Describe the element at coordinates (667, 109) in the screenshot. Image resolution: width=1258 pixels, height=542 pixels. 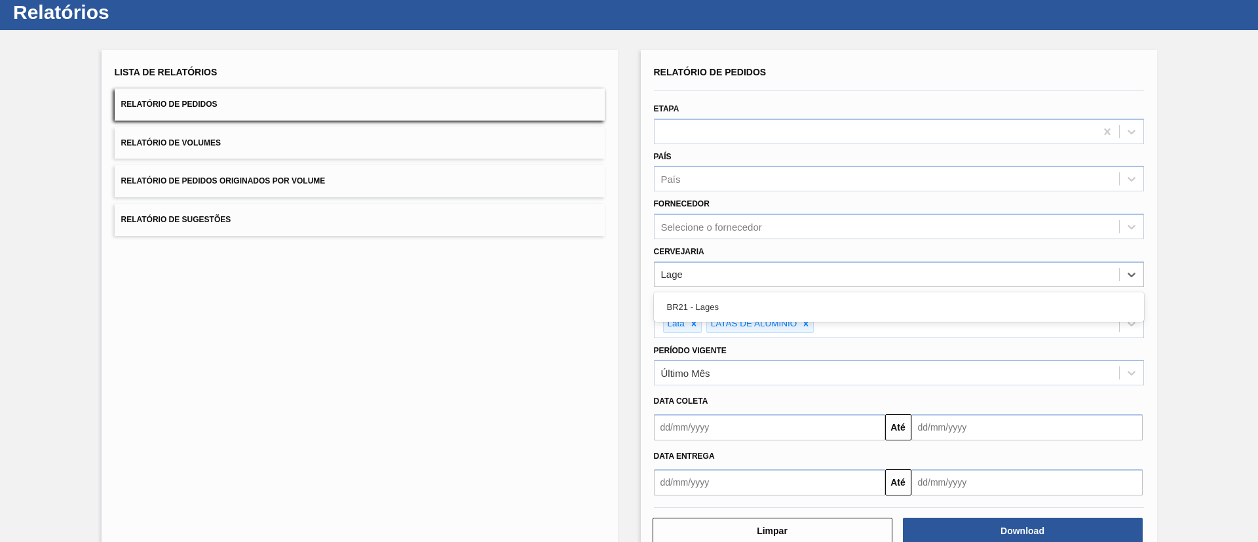
I see `label: Etapa` at that location.